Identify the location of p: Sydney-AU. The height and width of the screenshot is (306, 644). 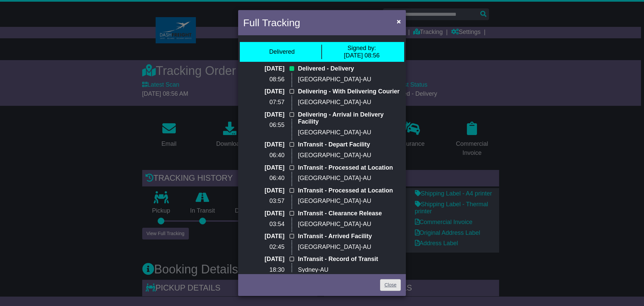
(349, 270).